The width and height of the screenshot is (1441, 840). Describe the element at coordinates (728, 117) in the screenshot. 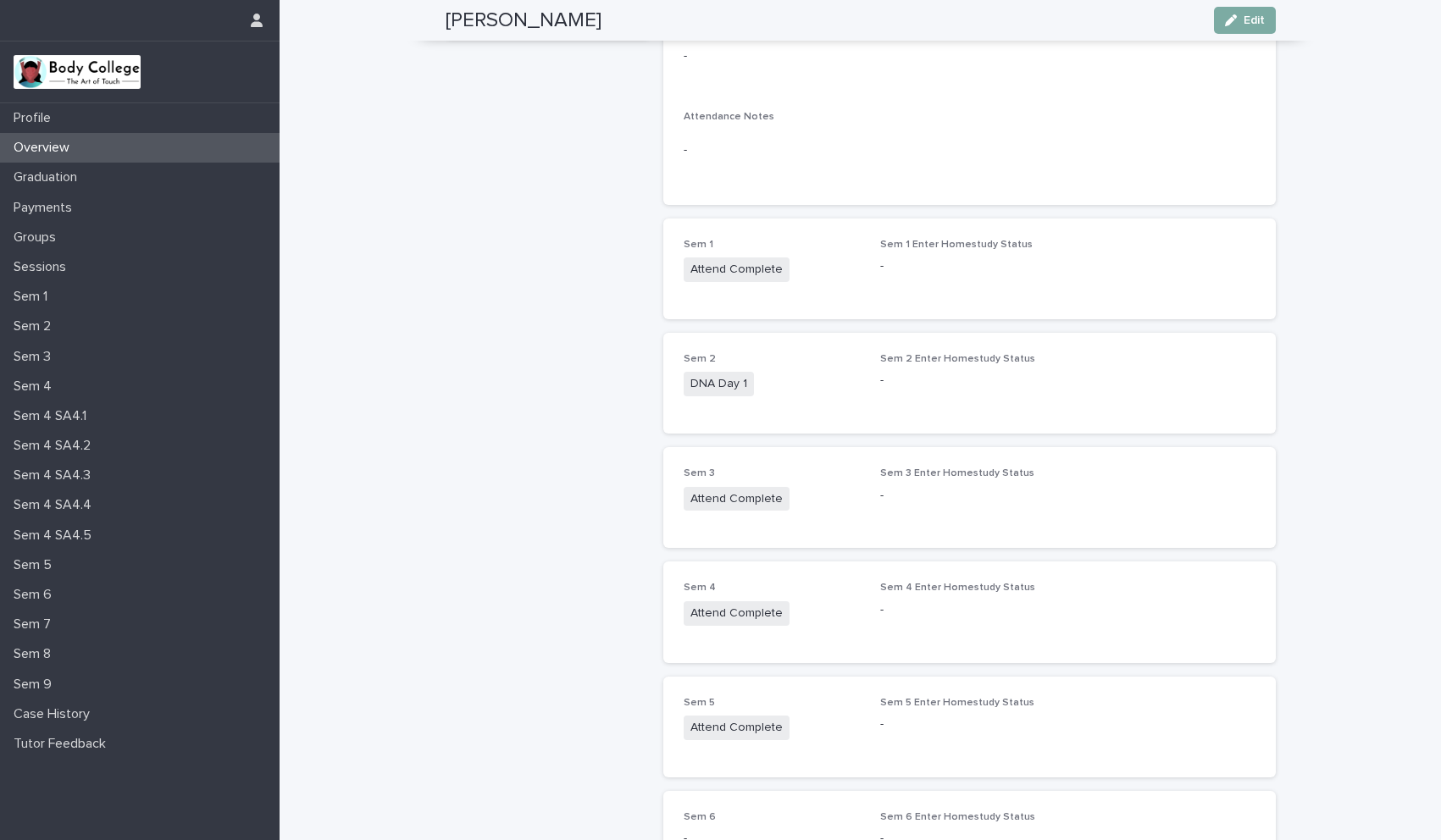

I see `span: Attendance Notes` at that location.